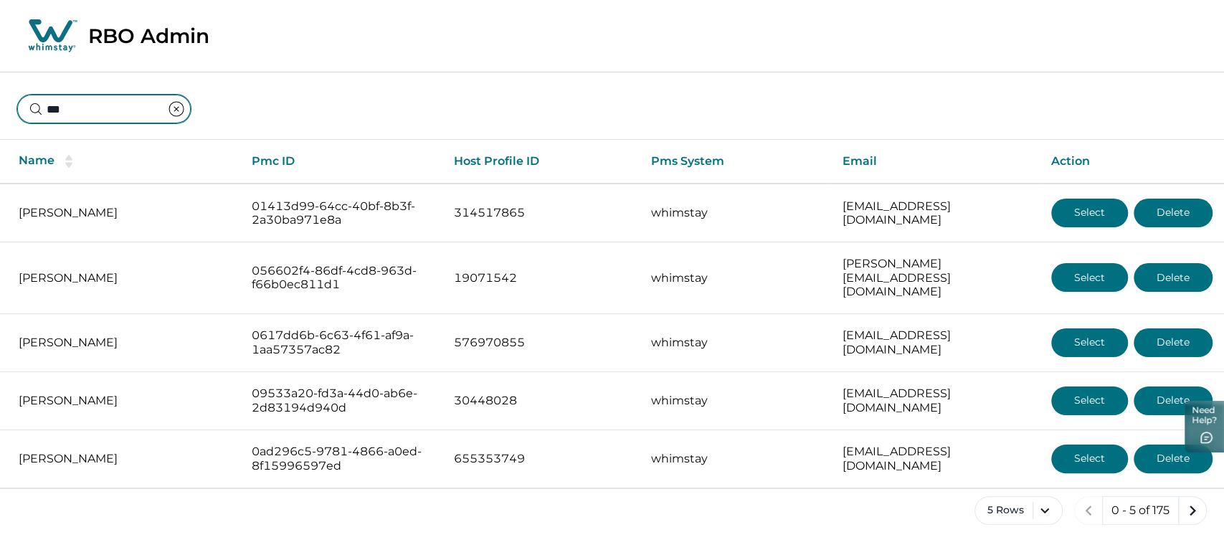 The image size is (1224, 560). I want to click on p: 314517865, so click(541, 213).